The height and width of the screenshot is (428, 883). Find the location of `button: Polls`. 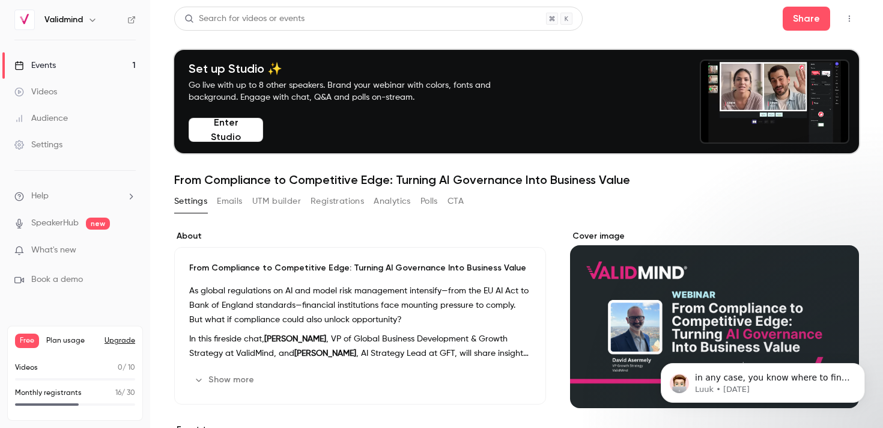

button: Polls is located at coordinates (429, 201).